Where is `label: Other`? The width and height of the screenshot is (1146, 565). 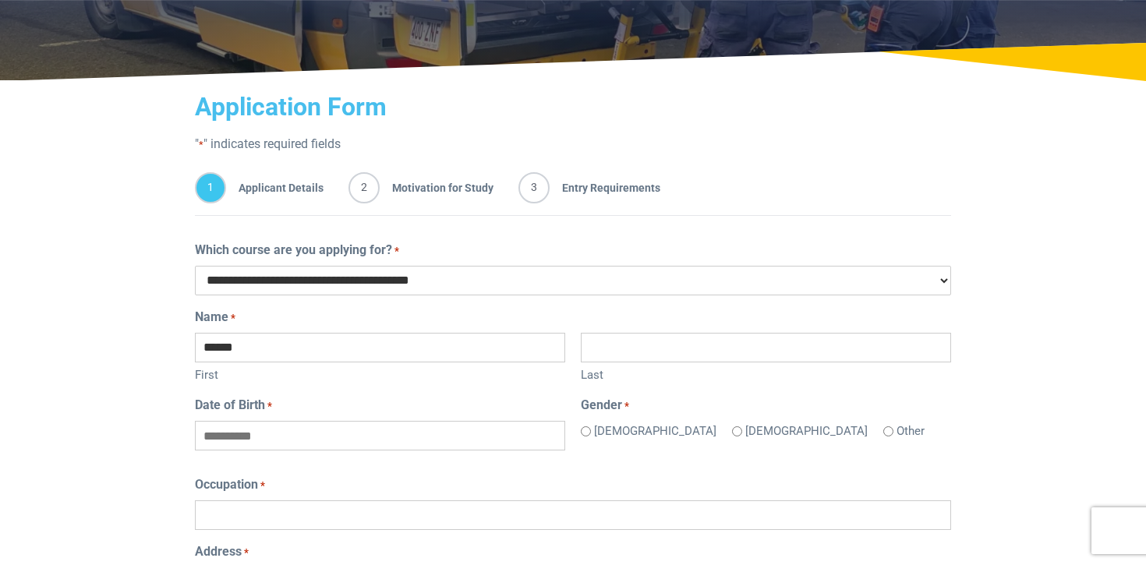 label: Other is located at coordinates (910, 431).